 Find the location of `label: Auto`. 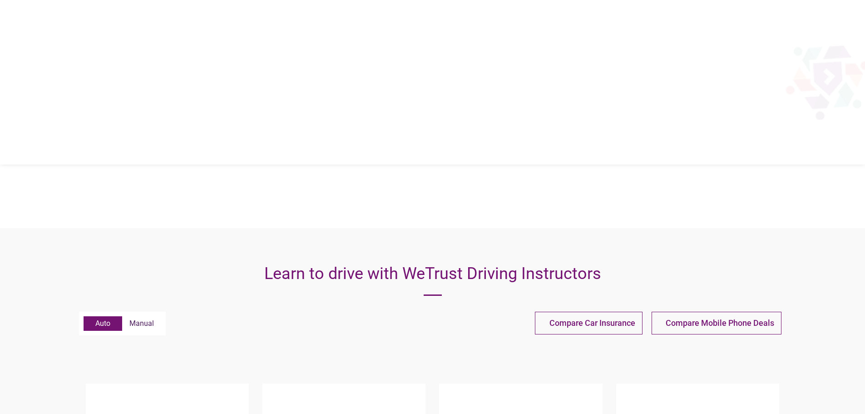

label: Auto is located at coordinates (103, 323).